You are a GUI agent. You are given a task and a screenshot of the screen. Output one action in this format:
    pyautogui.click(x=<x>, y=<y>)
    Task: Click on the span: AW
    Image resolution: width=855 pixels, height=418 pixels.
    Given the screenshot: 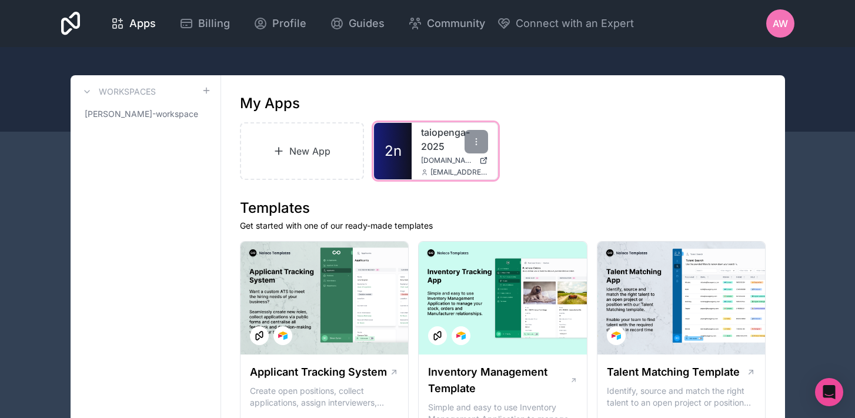 What is the action you would take?
    pyautogui.click(x=780, y=24)
    